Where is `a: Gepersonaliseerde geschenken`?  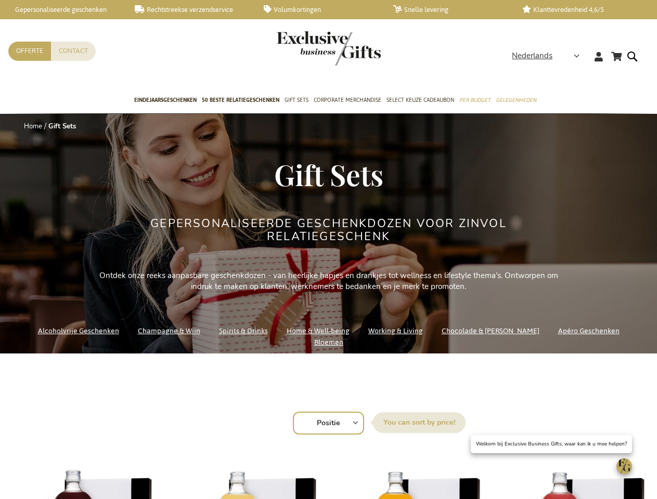 a: Gepersonaliseerde geschenken is located at coordinates (61, 9).